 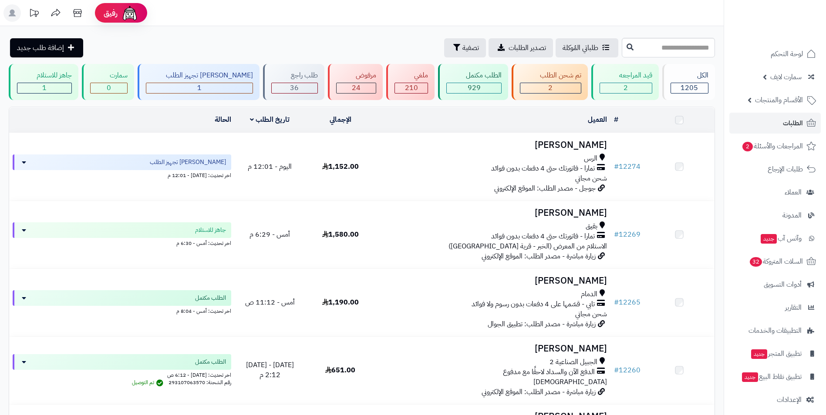 I want to click on div: 36, so click(x=294, y=88).